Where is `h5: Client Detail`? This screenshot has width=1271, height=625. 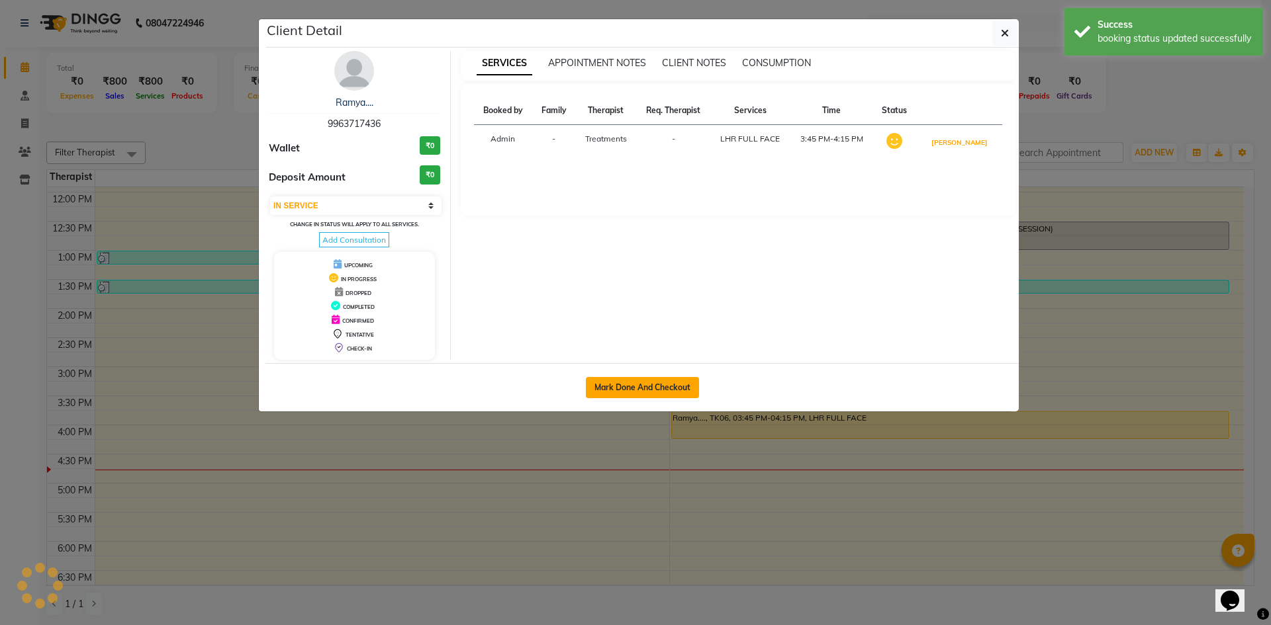
h5: Client Detail is located at coordinates (304, 30).